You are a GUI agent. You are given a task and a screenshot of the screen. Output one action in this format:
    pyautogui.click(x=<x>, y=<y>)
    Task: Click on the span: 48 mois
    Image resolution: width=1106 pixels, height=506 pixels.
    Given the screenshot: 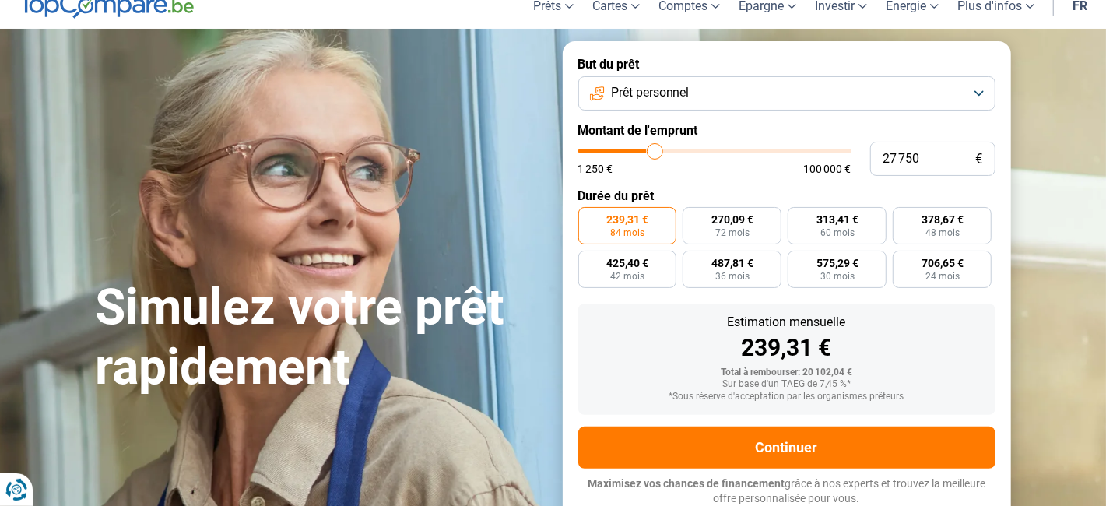 What is the action you would take?
    pyautogui.click(x=942, y=233)
    